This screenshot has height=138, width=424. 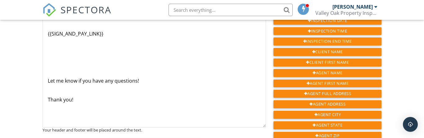 I want to click on img: The Best Home Inspection Software - Spectora, so click(x=49, y=10).